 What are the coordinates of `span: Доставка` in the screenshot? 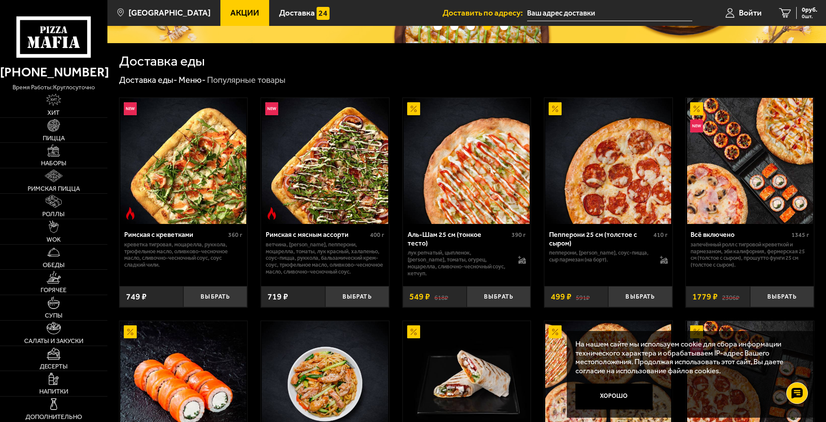 It's located at (297, 13).